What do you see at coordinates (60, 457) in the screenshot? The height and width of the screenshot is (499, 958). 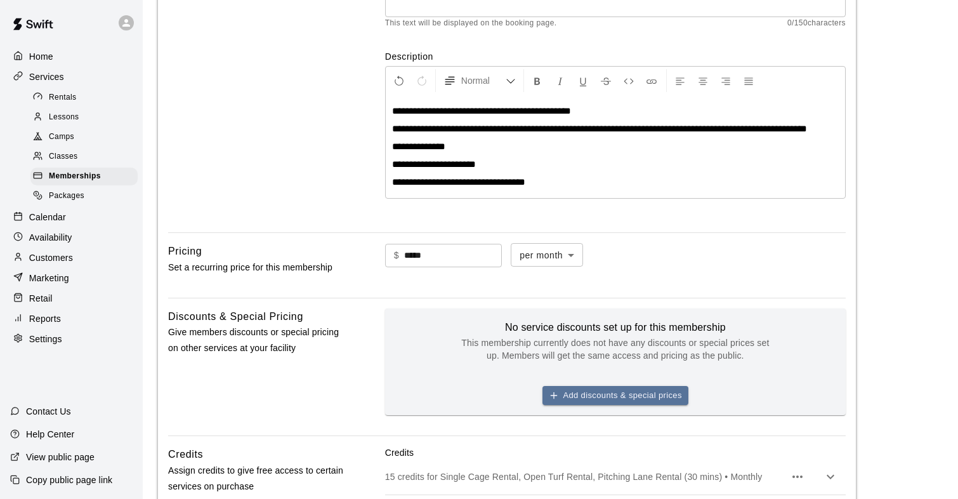 I see `p: View public page` at bounding box center [60, 457].